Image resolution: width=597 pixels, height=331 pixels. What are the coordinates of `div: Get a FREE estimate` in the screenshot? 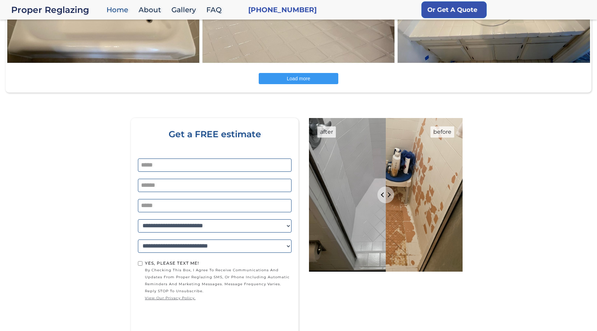 It's located at (215, 144).